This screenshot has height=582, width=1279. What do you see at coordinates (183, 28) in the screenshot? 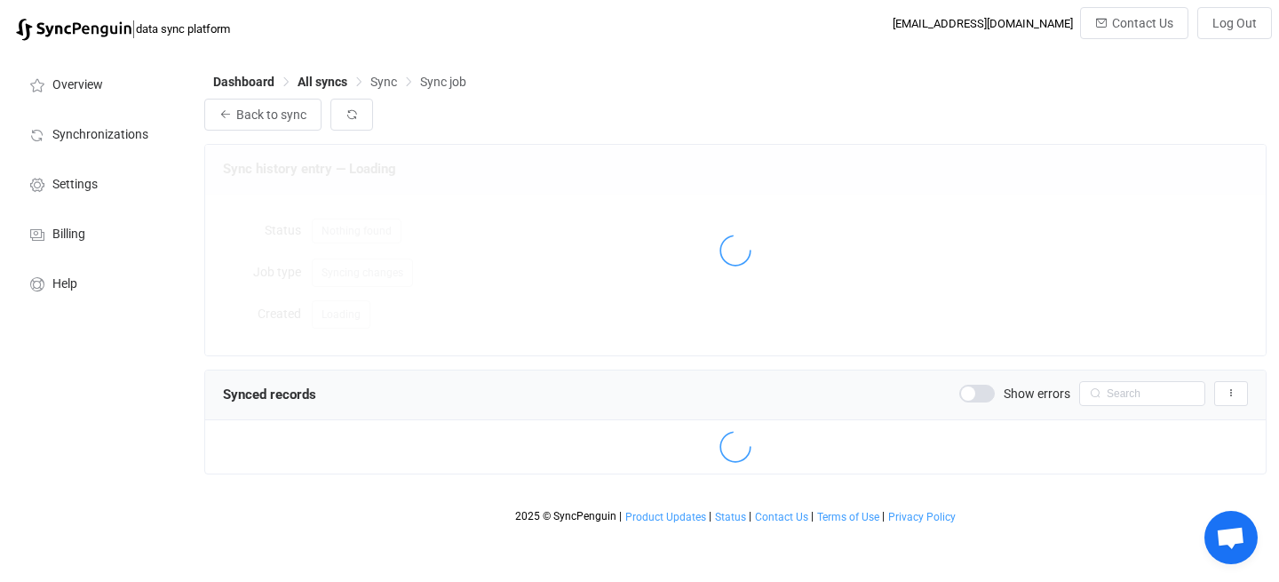
I see `span: data sync platform` at bounding box center [183, 28].